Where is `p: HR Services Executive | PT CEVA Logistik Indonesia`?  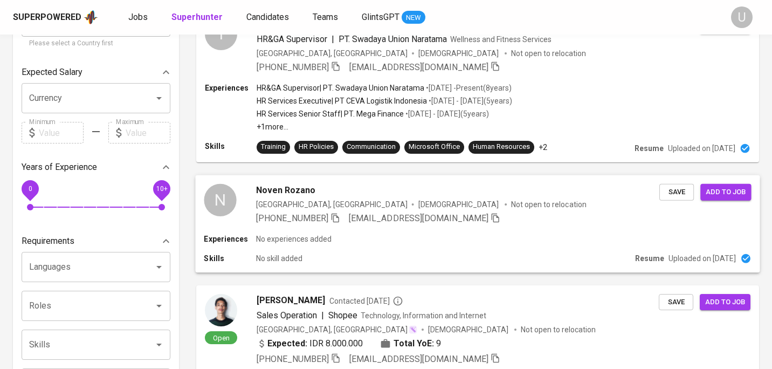
p: HR Services Executive | PT CEVA Logistik Indonesia is located at coordinates (342, 101).